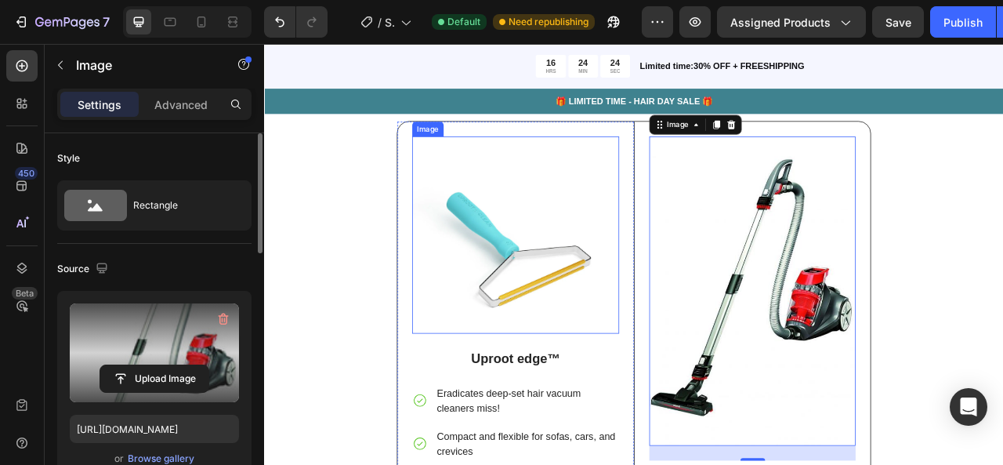 The height and width of the screenshot is (465, 1003). What do you see at coordinates (143, 65) in the screenshot?
I see `p: Image` at bounding box center [143, 65].